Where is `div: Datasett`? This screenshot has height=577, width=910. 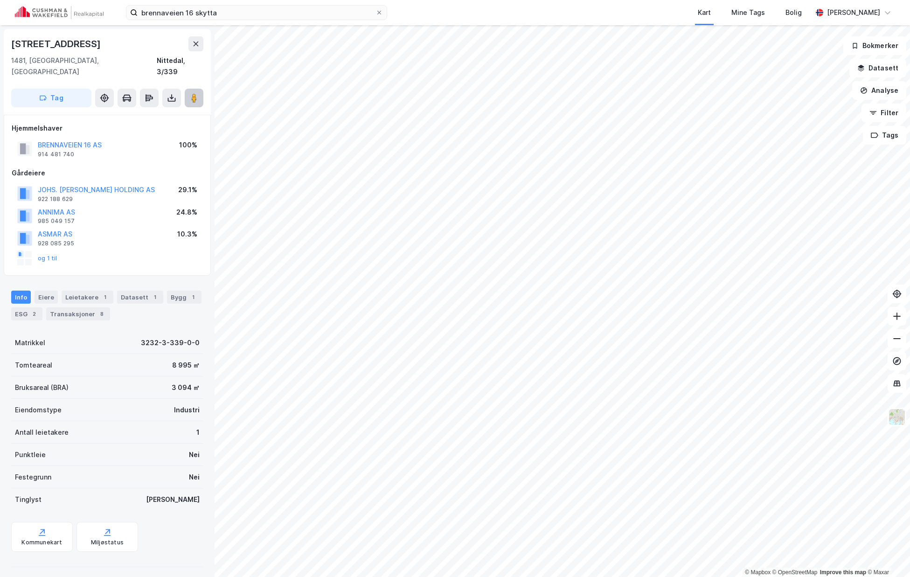 div: Datasett is located at coordinates (140, 297).